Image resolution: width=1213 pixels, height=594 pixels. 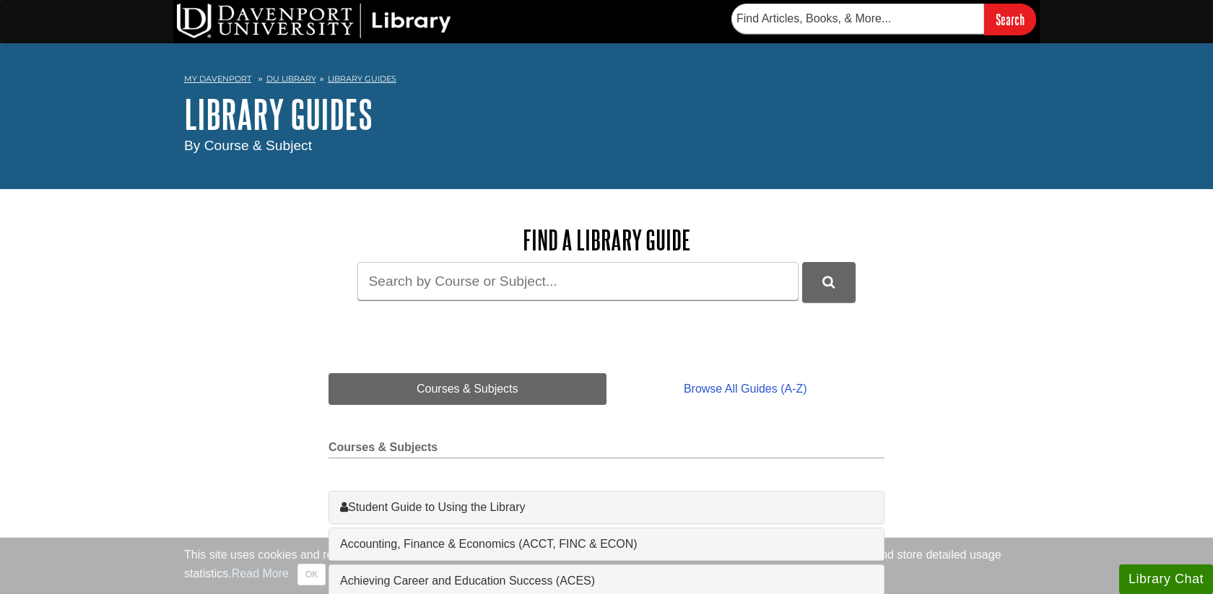 What do you see at coordinates (606, 566) in the screenshot?
I see `div: This site uses cookies and records your IP address for usage statistics. Additionally, we use Goo...` at bounding box center [606, 566].